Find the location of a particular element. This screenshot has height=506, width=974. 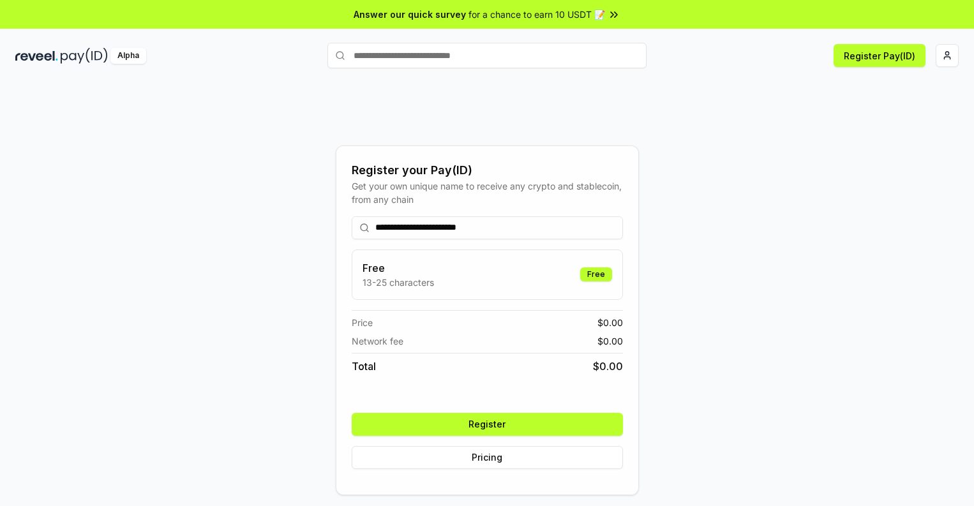

div: Alpha is located at coordinates (128, 56).